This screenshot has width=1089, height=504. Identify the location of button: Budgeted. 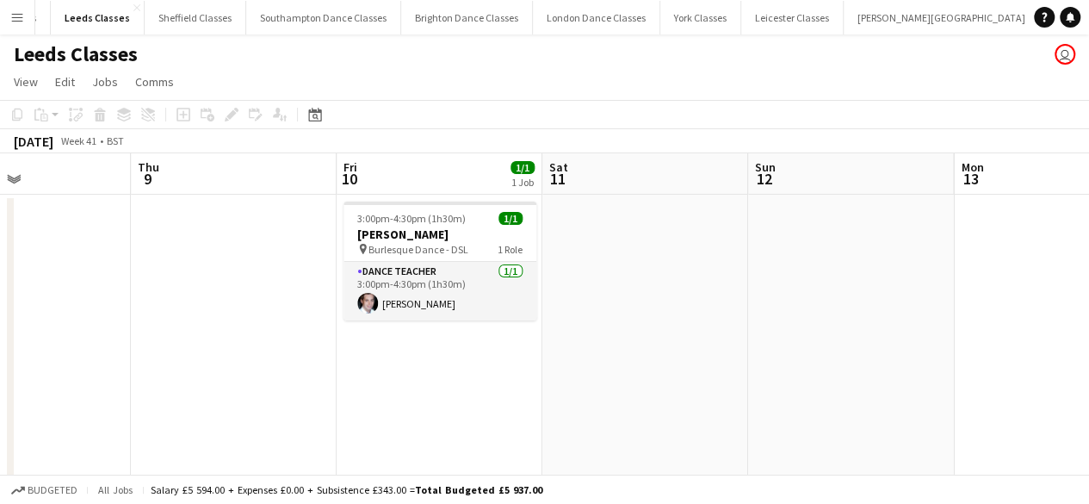
(44, 490).